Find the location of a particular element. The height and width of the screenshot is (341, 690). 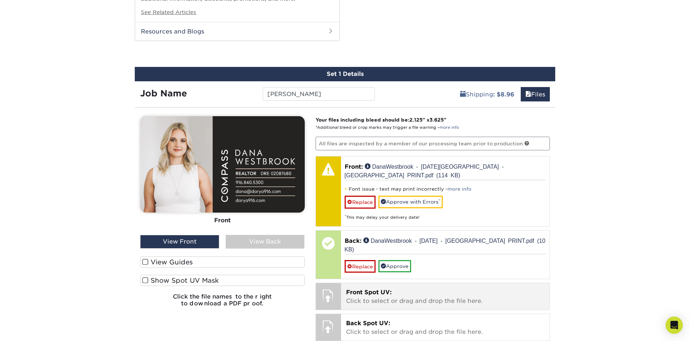

a: Shipping: $8.96 is located at coordinates (487, 94).